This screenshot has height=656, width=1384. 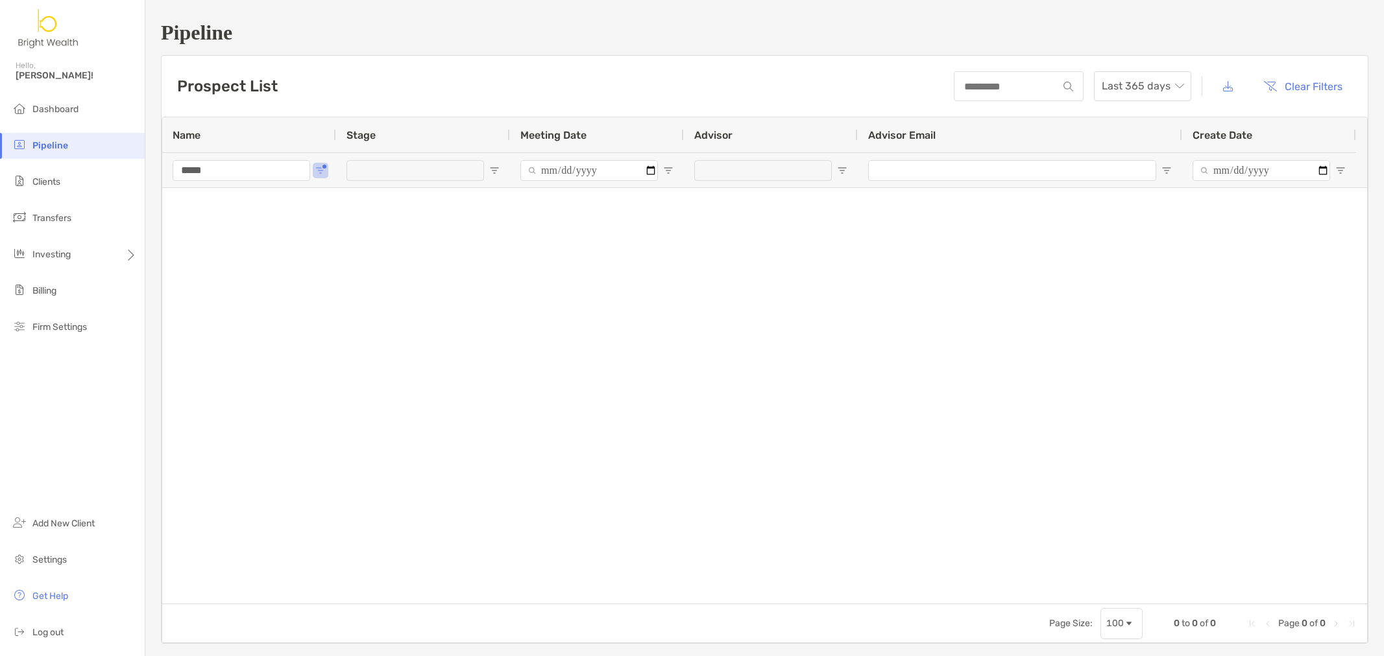 What do you see at coordinates (52, 218) in the screenshot?
I see `span: Transfers` at bounding box center [52, 218].